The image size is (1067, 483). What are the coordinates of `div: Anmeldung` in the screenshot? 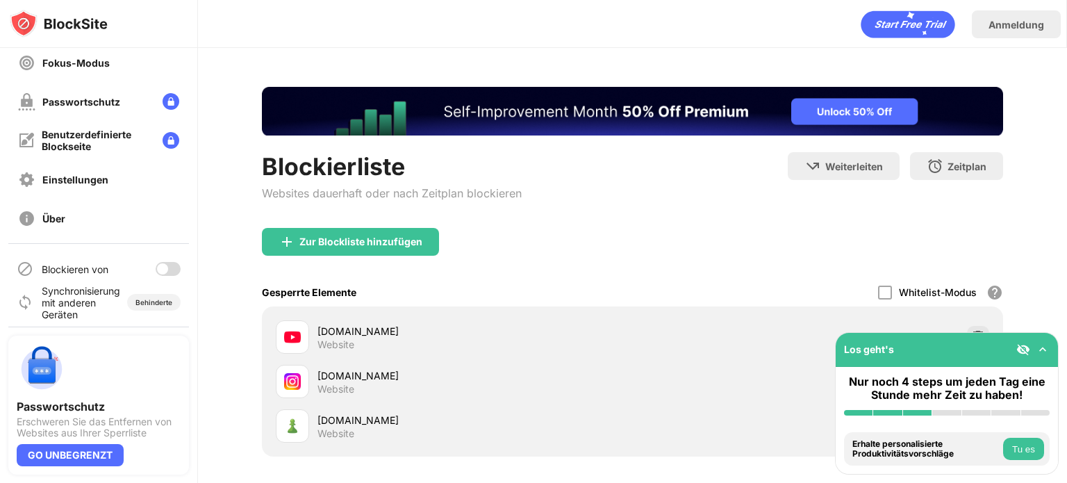 It's located at (1016, 24).